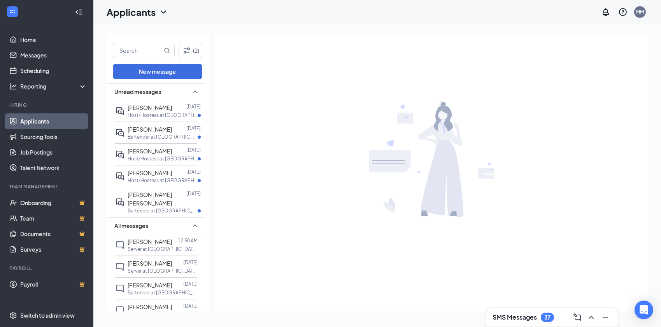  Describe the element at coordinates (53, 55) in the screenshot. I see `a: Messages` at that location.